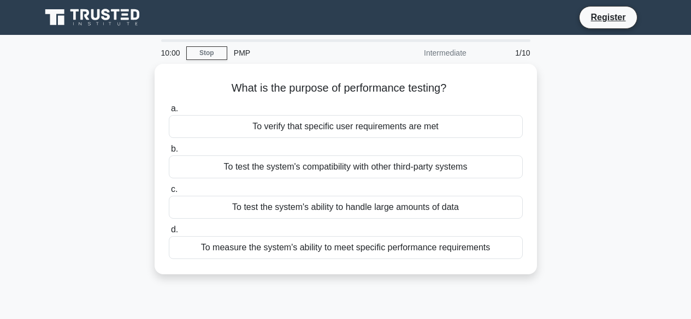 This screenshot has width=691, height=319. What do you see at coordinates (346, 88) in the screenshot?
I see `h5: What is the purpose of performance testing?` at bounding box center [346, 88].